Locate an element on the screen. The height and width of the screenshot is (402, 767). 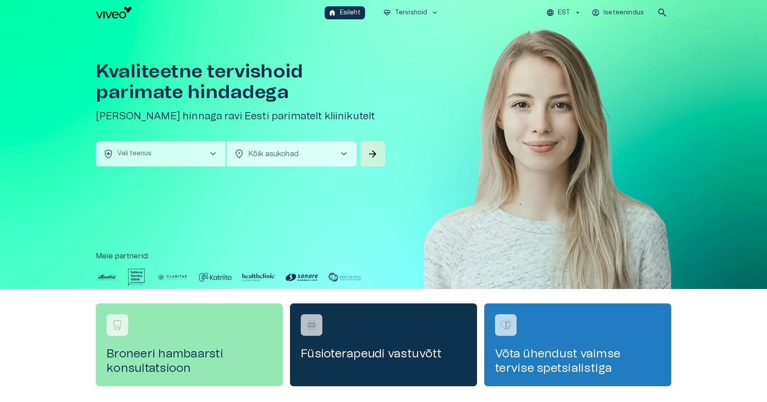
button: homeEsileht is located at coordinates (345, 13).